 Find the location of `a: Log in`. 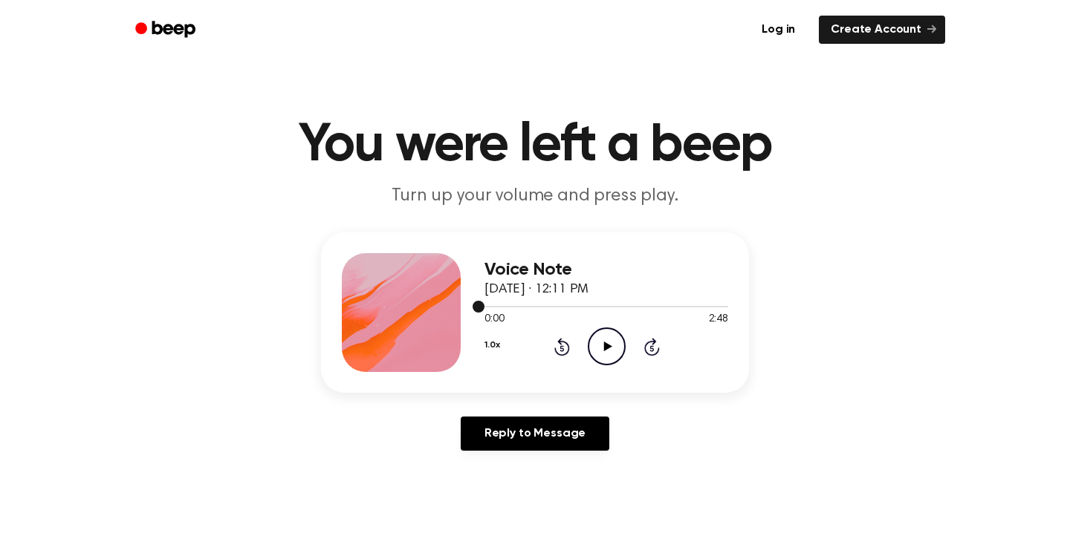

a: Log in is located at coordinates (778, 30).